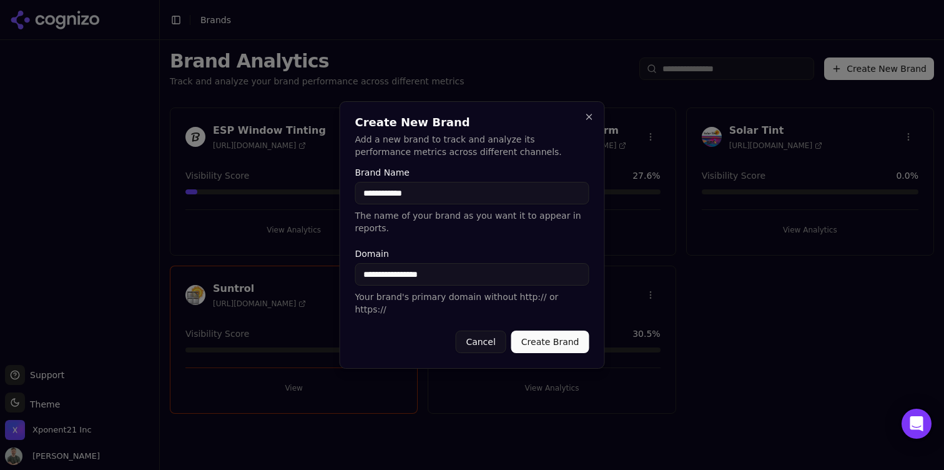 The height and width of the screenshot is (470, 944). I want to click on label: Brand Name, so click(472, 172).